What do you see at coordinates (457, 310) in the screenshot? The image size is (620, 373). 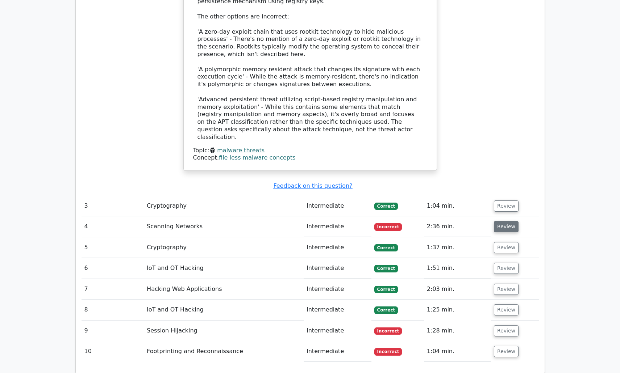 I see `td: 1:25 min.` at bounding box center [457, 310].